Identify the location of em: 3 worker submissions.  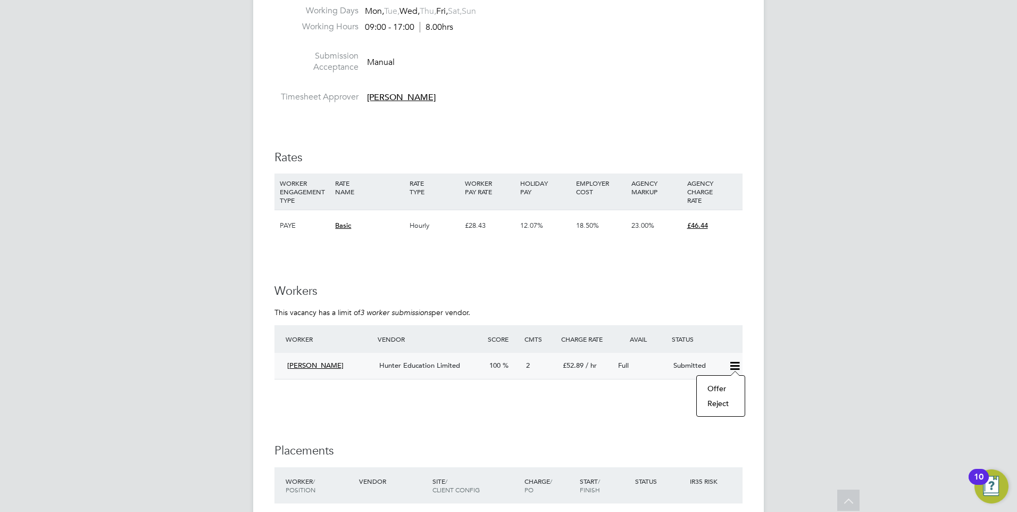
(396, 312).